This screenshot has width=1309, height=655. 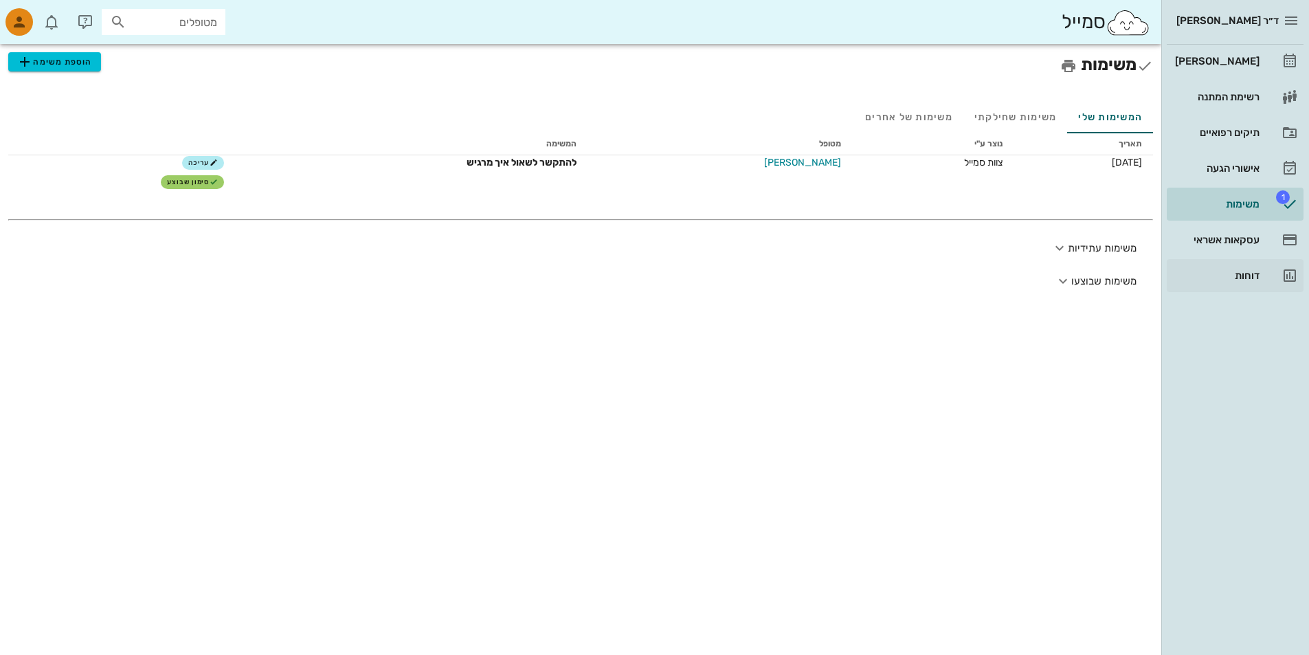 What do you see at coordinates (1235, 276) in the screenshot?
I see `a: דוחות` at bounding box center [1235, 276].